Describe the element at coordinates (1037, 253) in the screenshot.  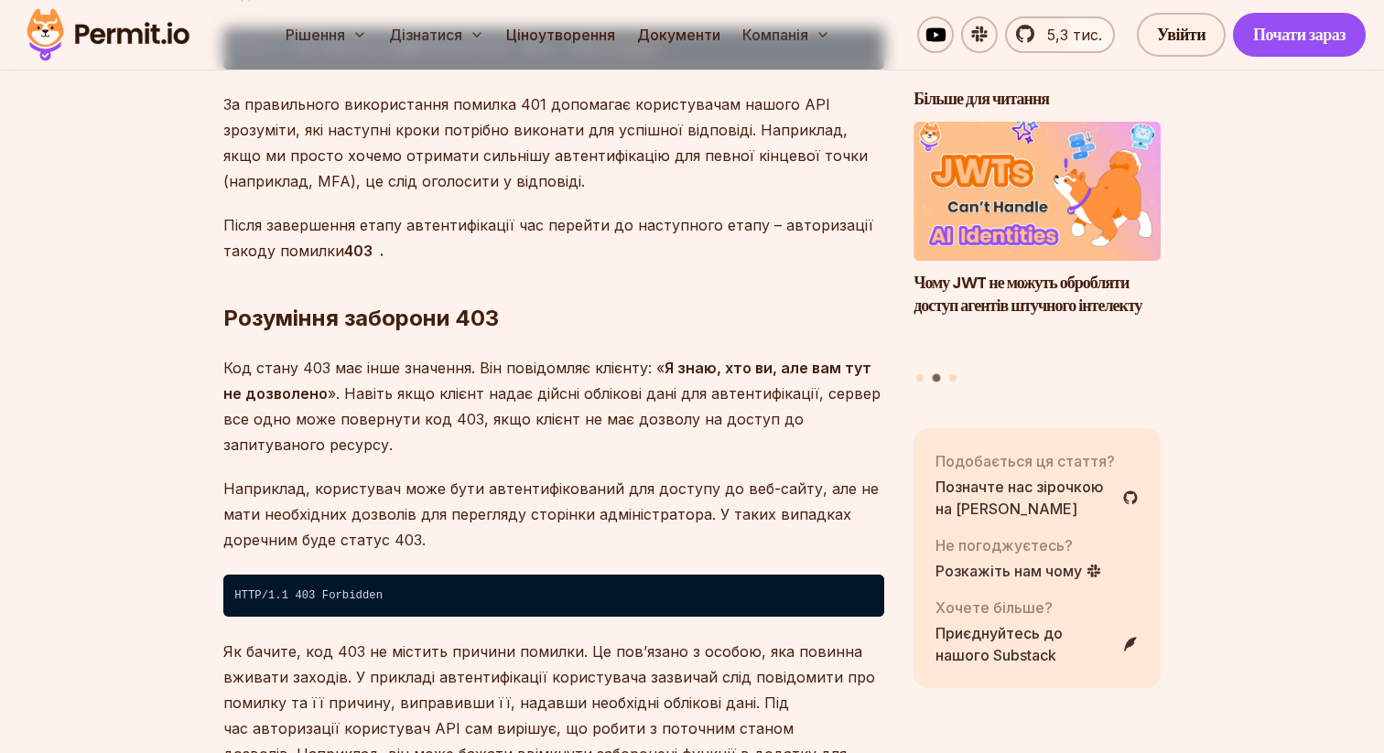
I see `div: Дописи` at that location.